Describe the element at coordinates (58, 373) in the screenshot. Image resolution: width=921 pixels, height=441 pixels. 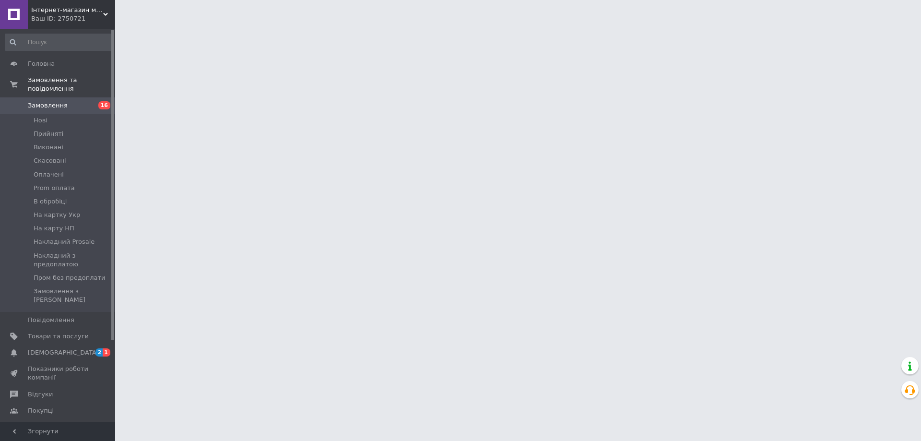
I see `span: Показники роботи компанії` at that location.